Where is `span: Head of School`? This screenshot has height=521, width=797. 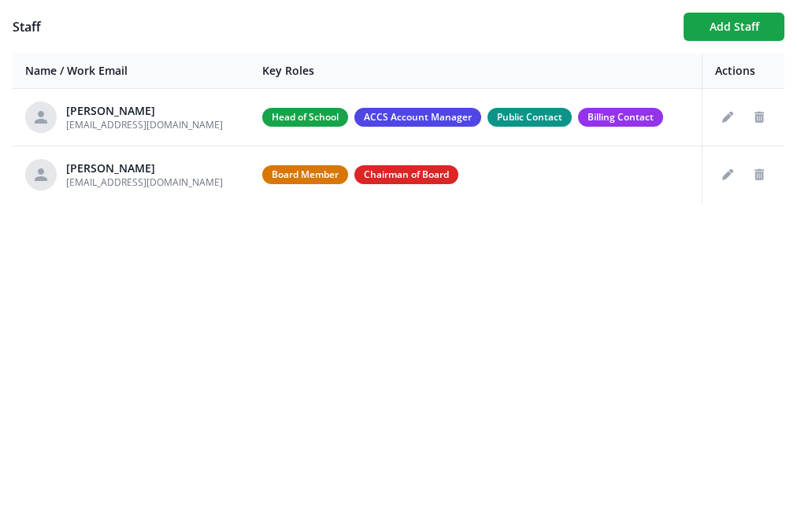
span: Head of School is located at coordinates (305, 117).